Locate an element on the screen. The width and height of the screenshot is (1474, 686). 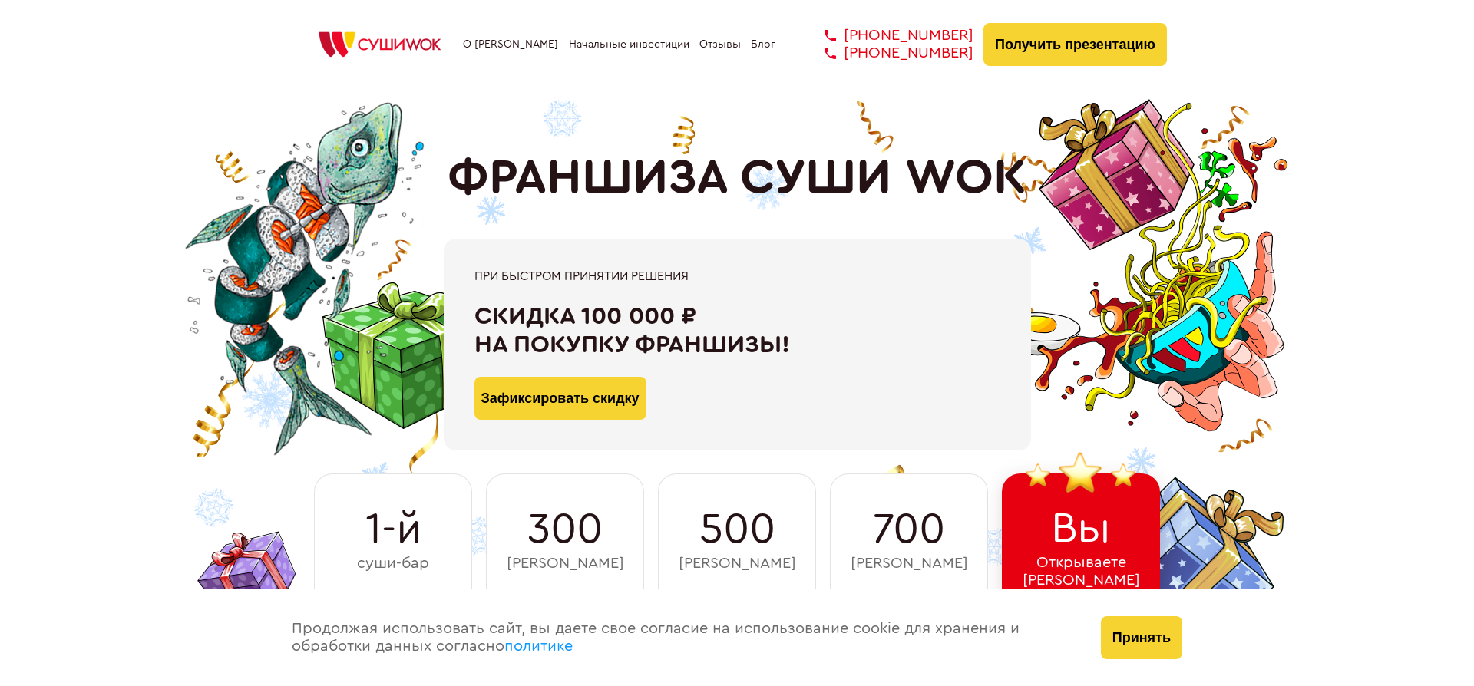
span: 700 is located at coordinates (909, 530).